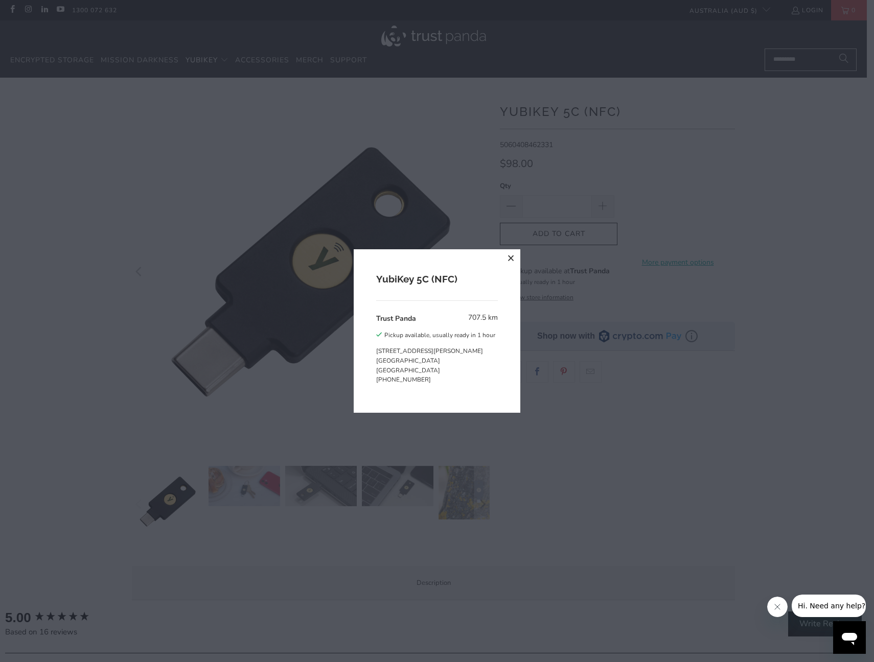 The image size is (874, 662). What do you see at coordinates (493, 317) in the screenshot?
I see `span: km` at bounding box center [493, 317].